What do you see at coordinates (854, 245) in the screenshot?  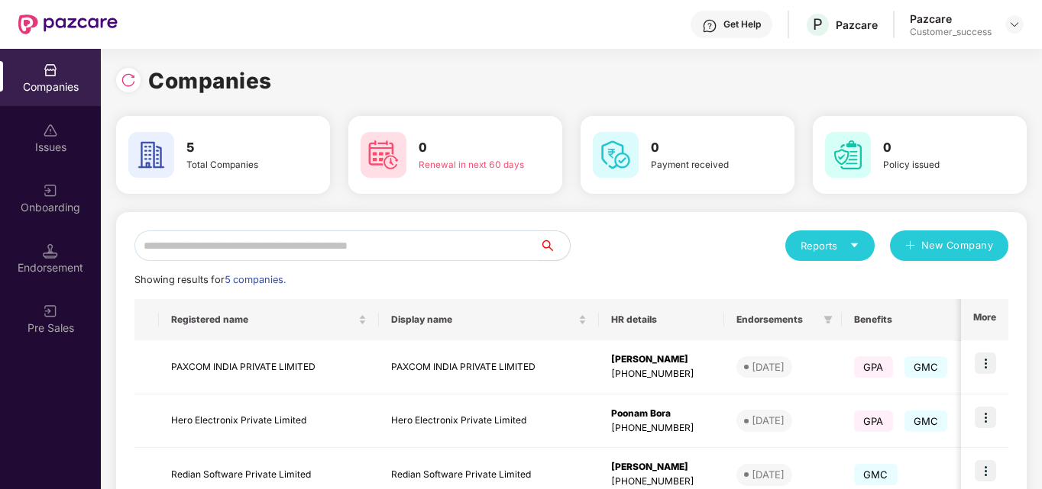 I see `span: caret-down` at bounding box center [854, 245].